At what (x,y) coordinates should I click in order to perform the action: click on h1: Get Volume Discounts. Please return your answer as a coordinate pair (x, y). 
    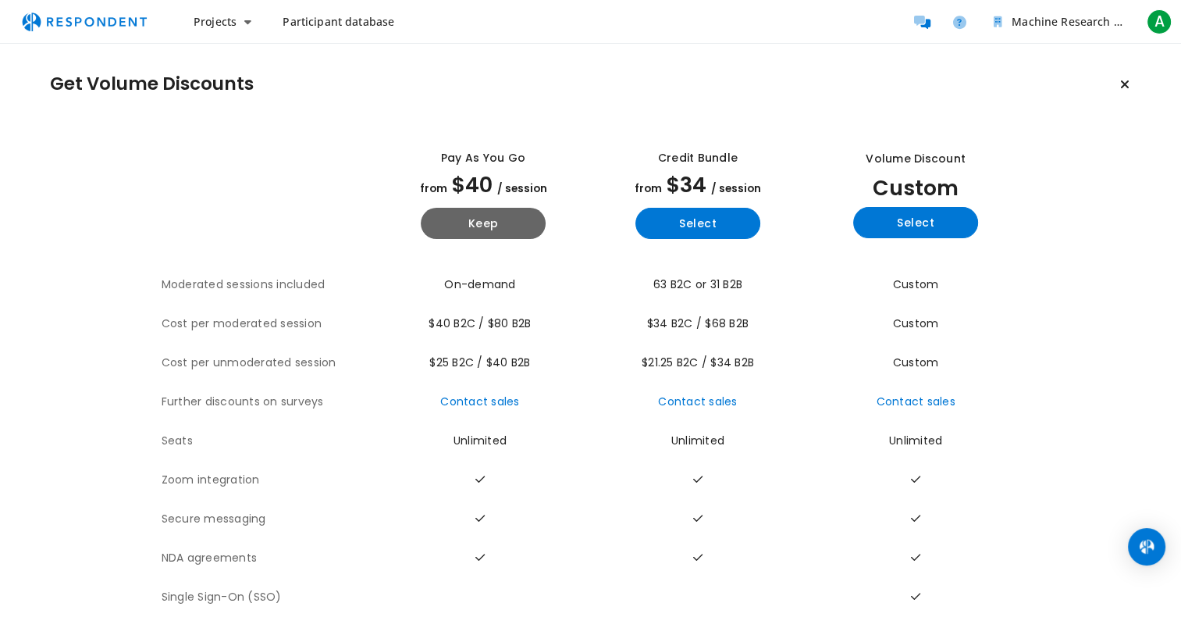
    Looking at the image, I should click on (151, 84).